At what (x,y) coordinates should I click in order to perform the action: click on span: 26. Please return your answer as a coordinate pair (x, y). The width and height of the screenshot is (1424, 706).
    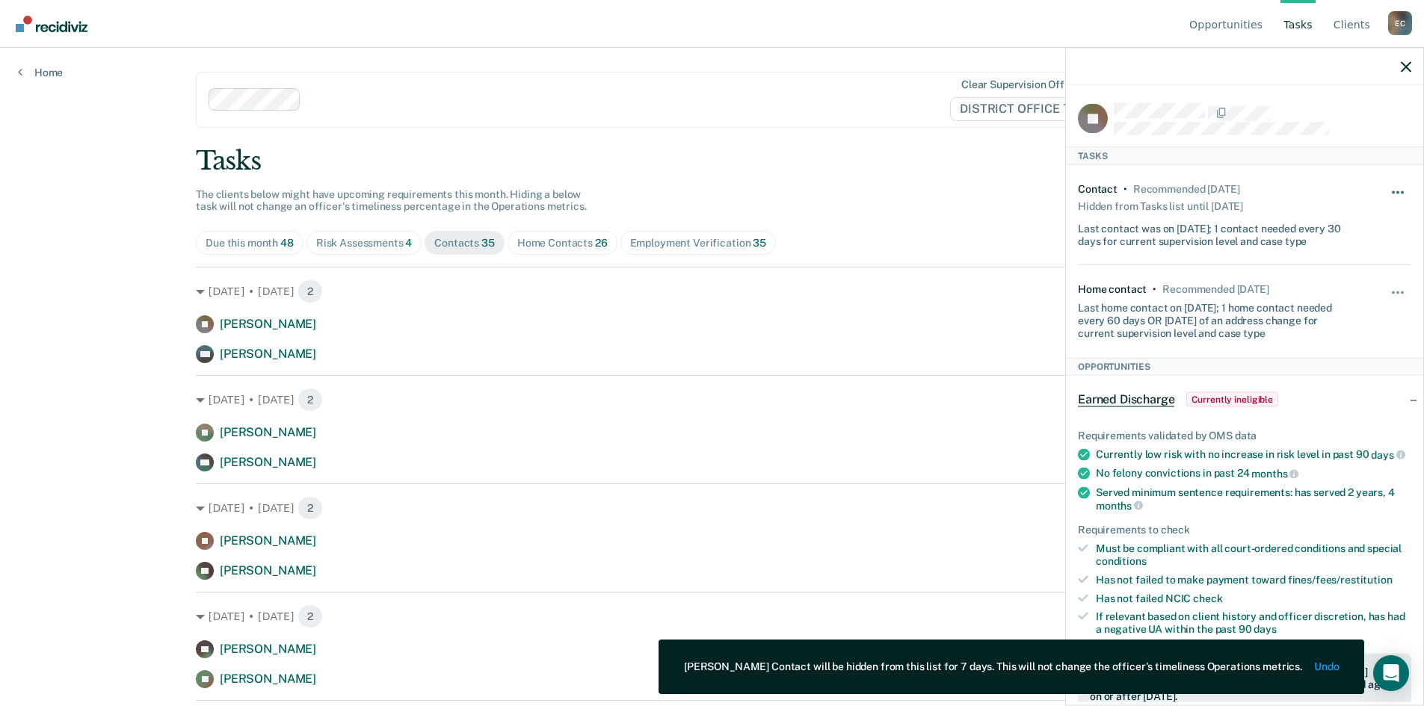
    Looking at the image, I should click on (601, 243).